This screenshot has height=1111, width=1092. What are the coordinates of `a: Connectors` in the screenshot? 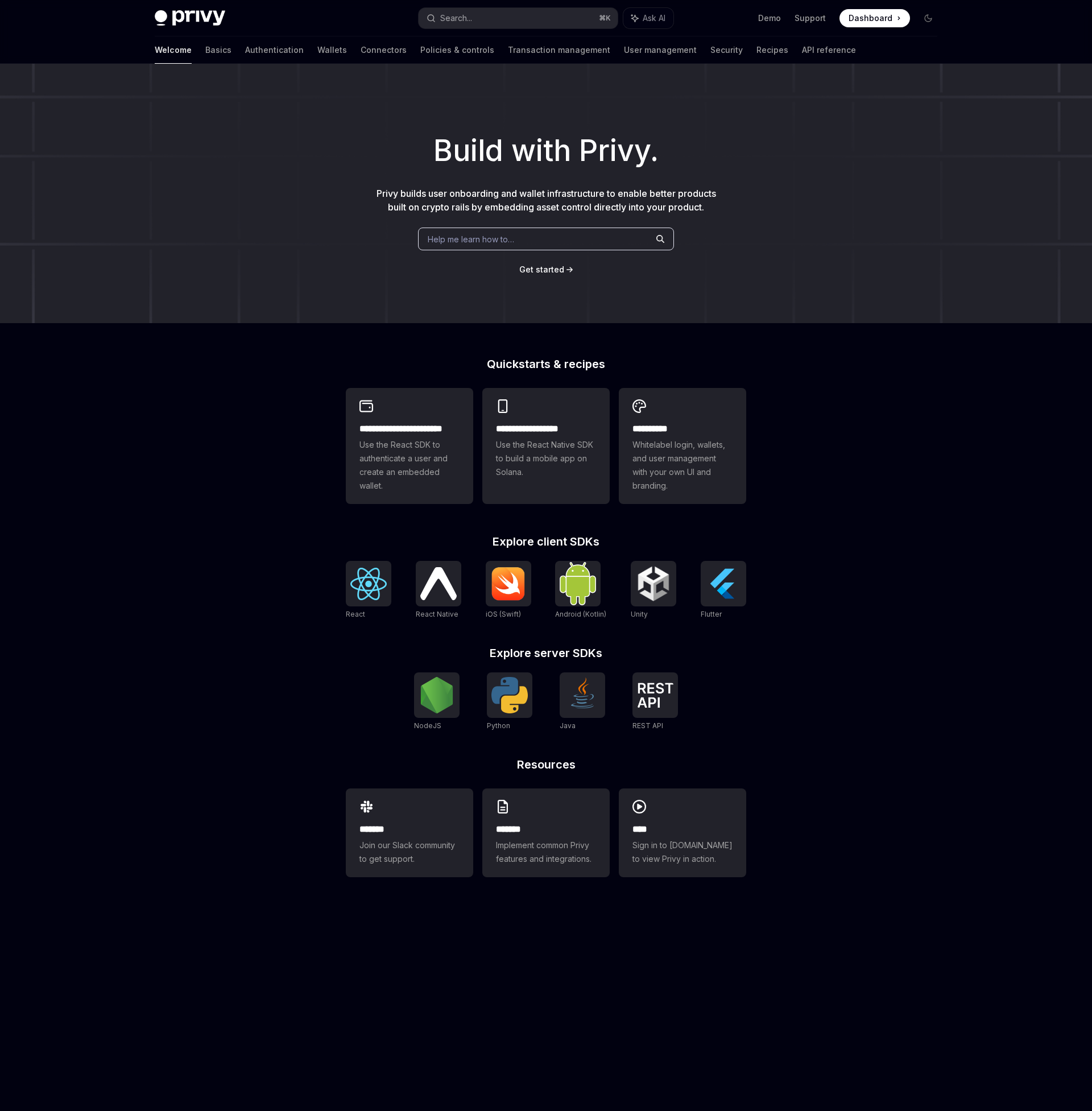 It's located at (383, 50).